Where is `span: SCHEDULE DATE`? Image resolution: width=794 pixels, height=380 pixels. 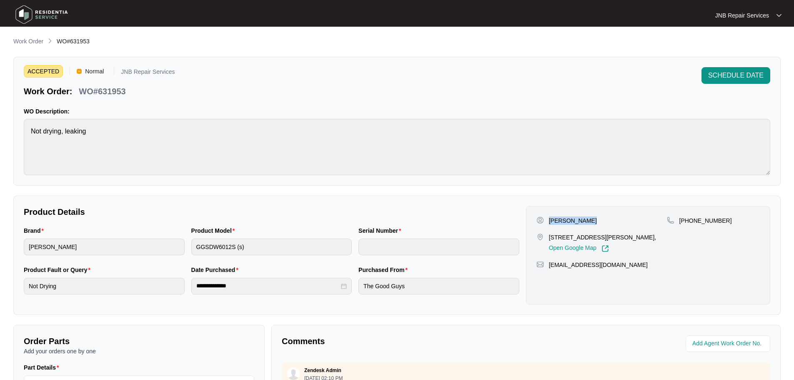
span: SCHEDULE DATE is located at coordinates (736, 75).